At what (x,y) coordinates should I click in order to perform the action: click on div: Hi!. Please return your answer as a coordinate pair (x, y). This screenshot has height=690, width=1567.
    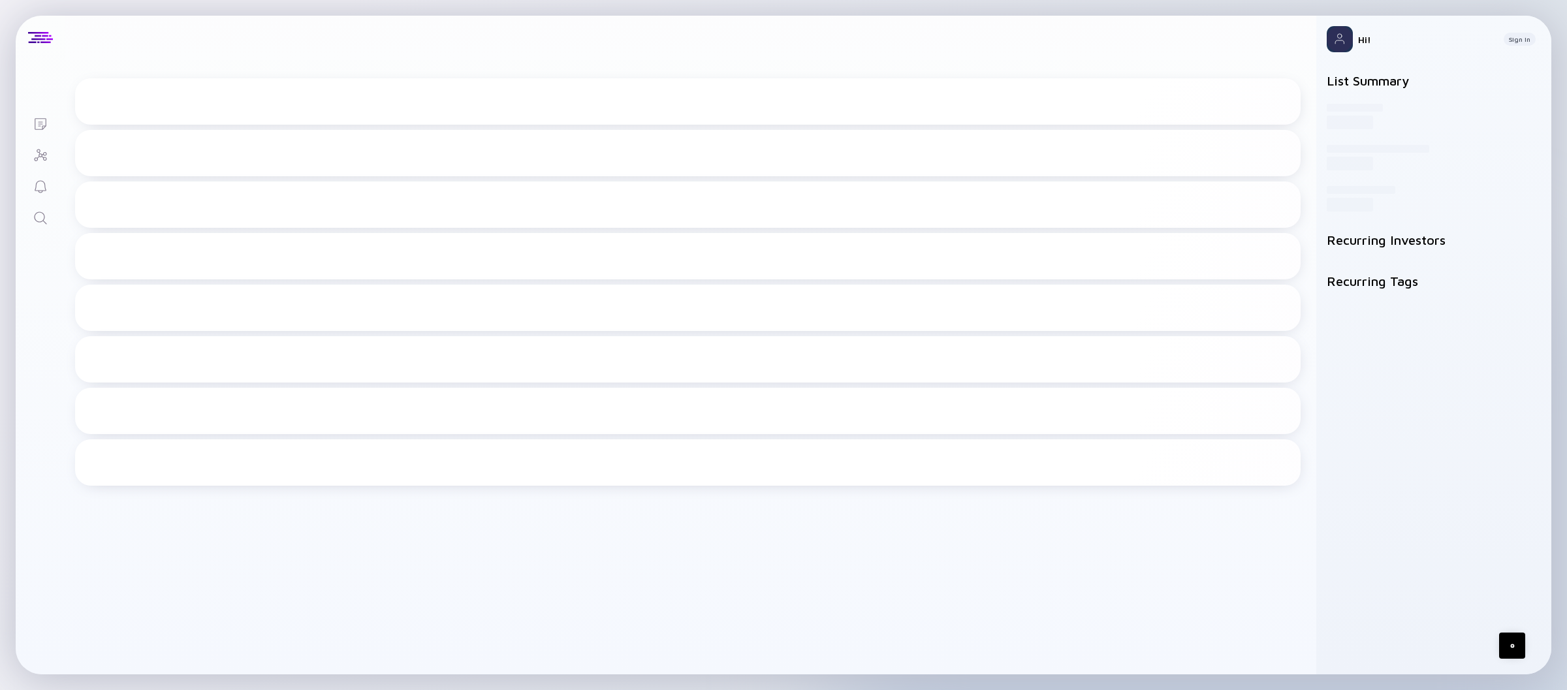
    Looking at the image, I should click on (1425, 39).